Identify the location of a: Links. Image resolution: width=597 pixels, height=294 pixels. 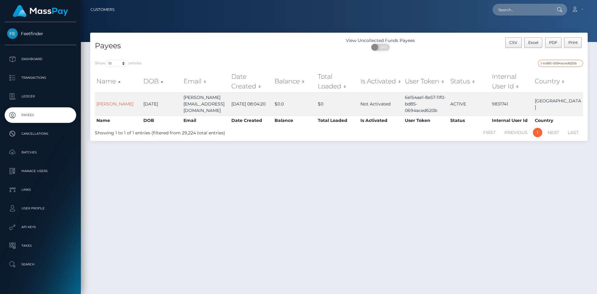
(40, 190).